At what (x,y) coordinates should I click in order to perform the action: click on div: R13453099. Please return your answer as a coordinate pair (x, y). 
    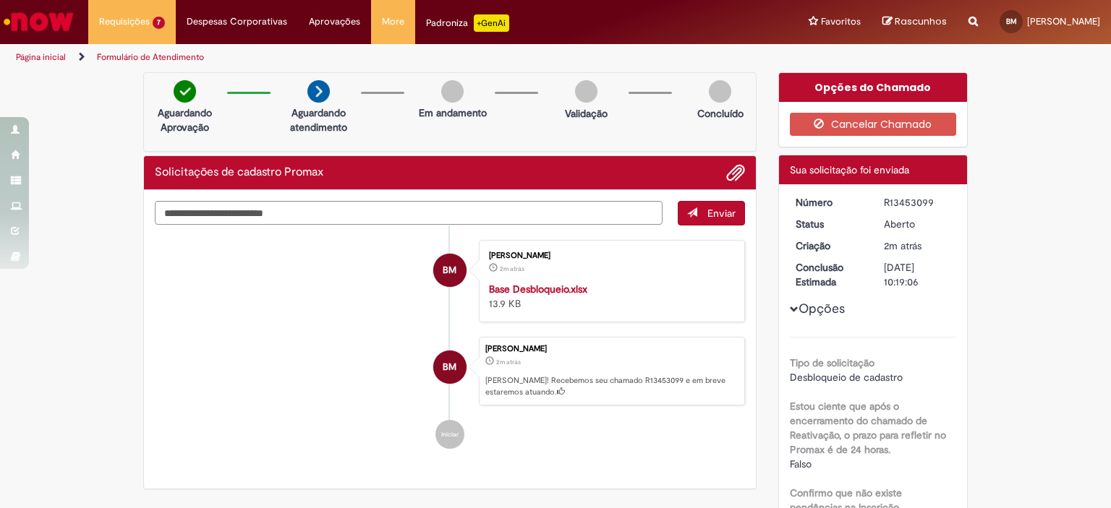
    Looking at the image, I should click on (917, 203).